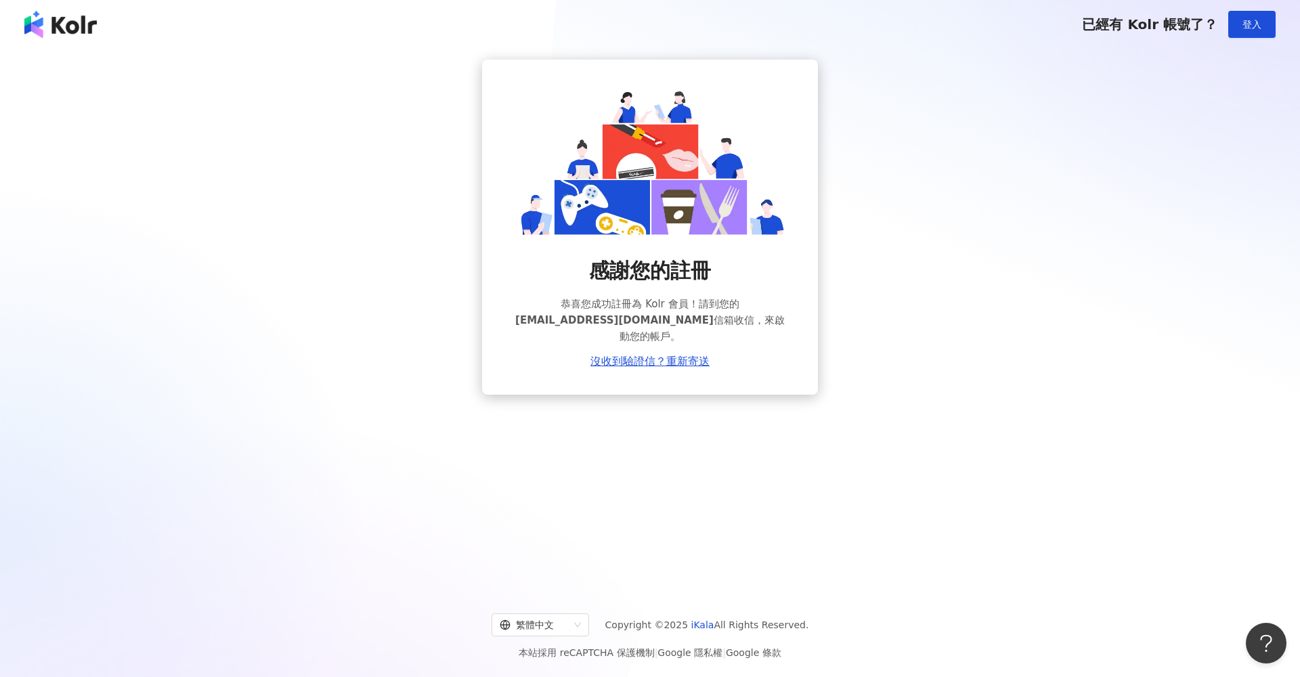  What do you see at coordinates (650, 271) in the screenshot?
I see `span: 感謝您的註冊` at bounding box center [650, 271].